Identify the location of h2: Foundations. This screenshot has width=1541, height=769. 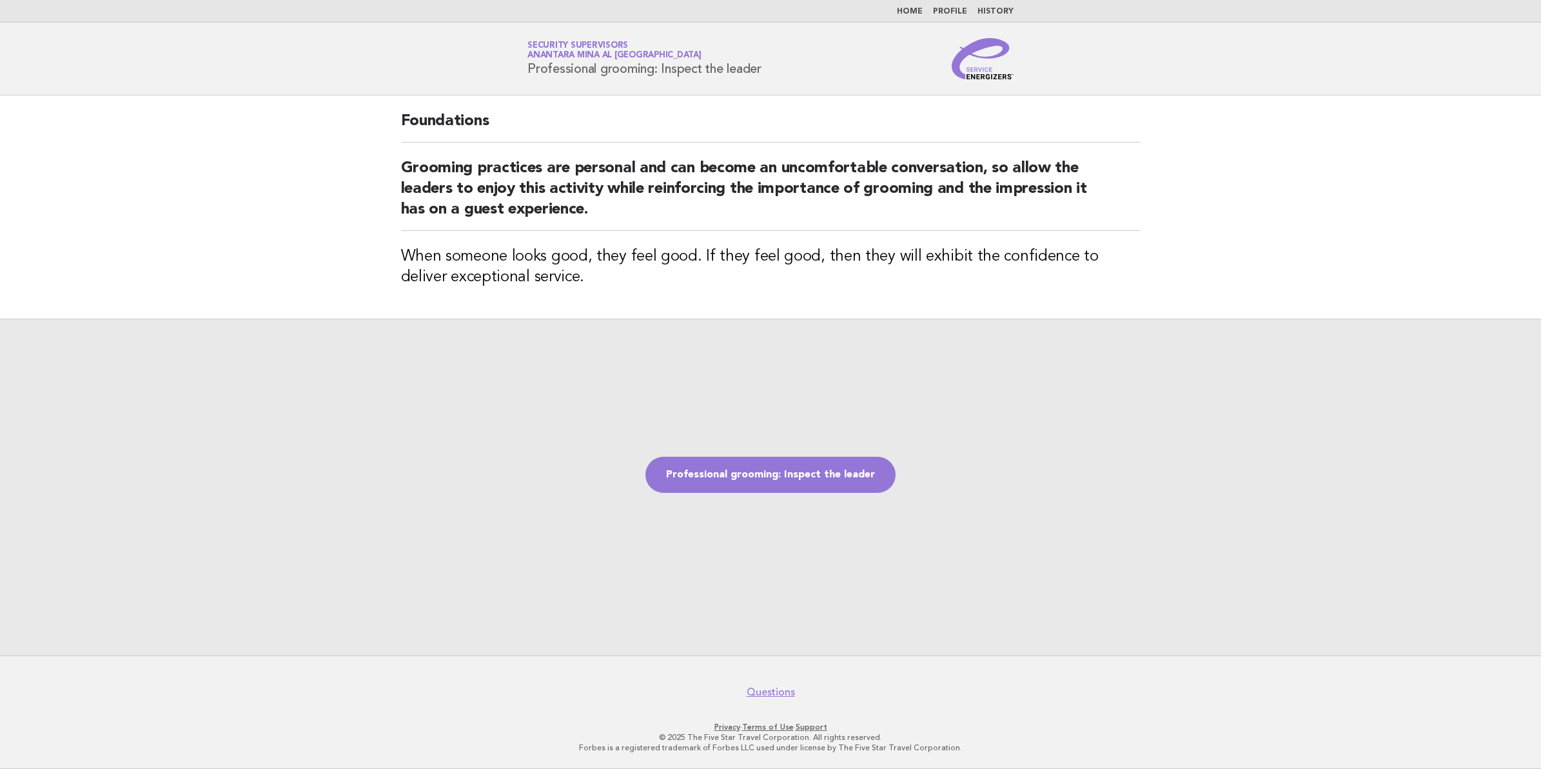
(771, 126).